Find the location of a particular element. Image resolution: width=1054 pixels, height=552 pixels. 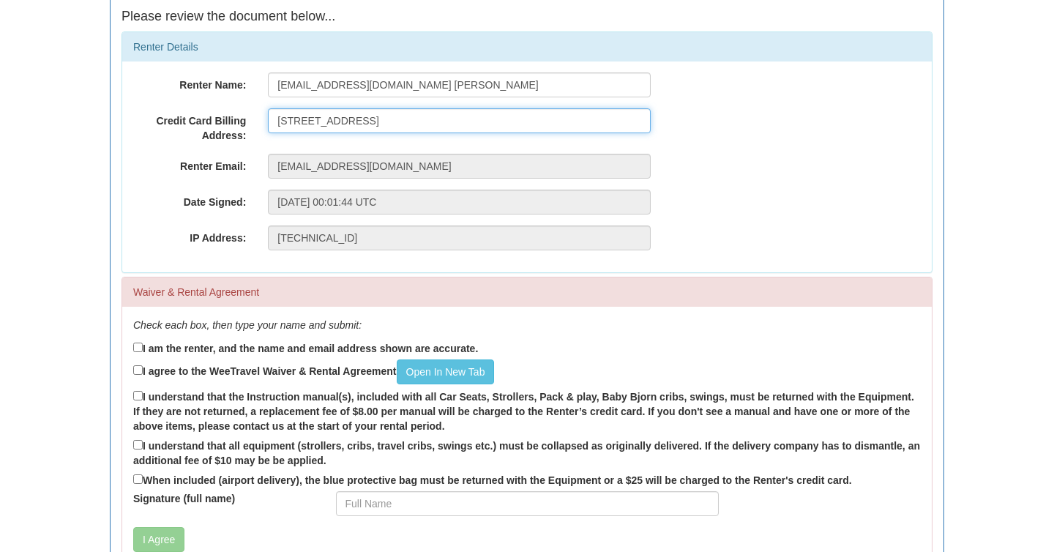

button: I Agree is located at coordinates (159, 539).